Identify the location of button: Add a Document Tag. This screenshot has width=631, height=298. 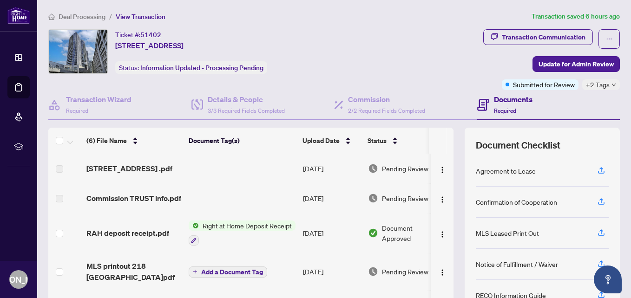
(228, 272).